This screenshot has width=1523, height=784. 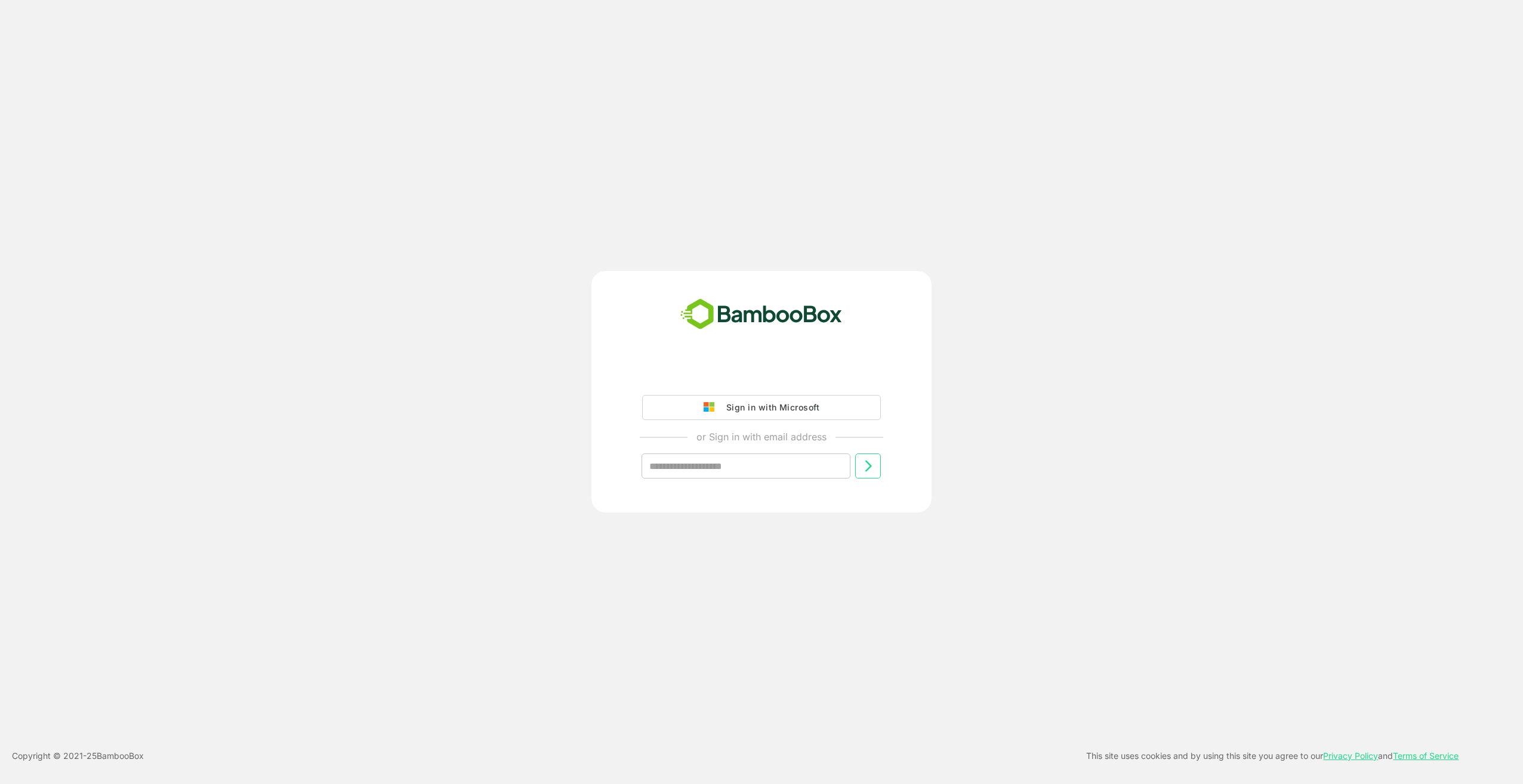 I want to click on img: google, so click(x=712, y=407).